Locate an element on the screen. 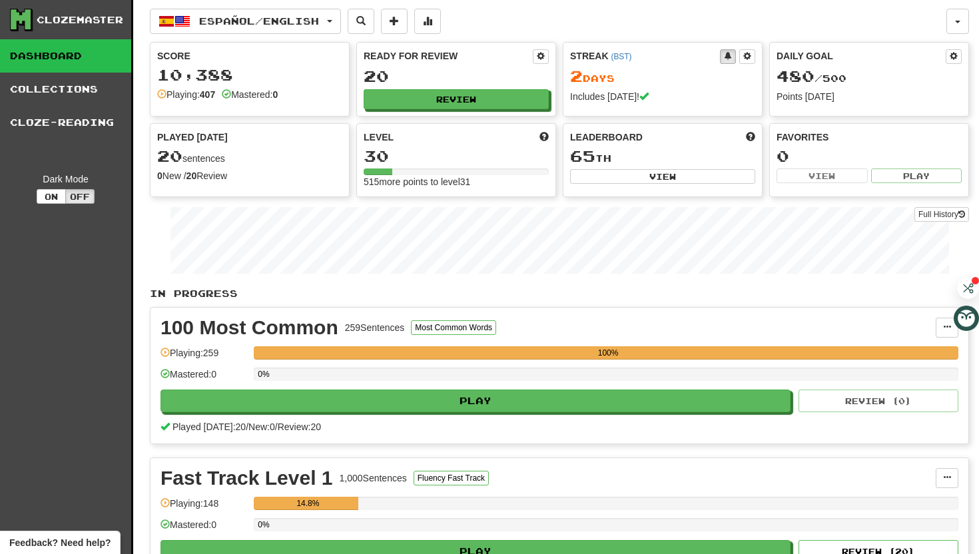 The height and width of the screenshot is (554, 979). a: (BST) is located at coordinates (621, 57).